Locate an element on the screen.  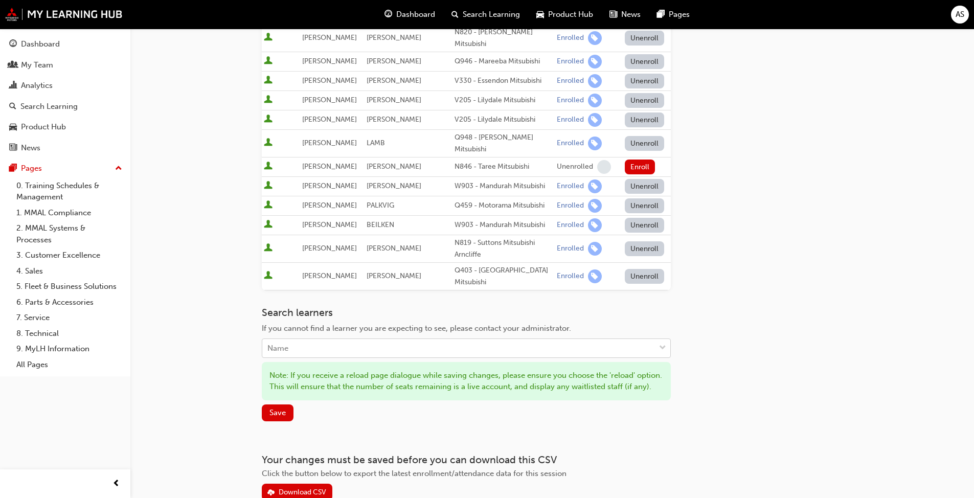
button: AS is located at coordinates (959, 14).